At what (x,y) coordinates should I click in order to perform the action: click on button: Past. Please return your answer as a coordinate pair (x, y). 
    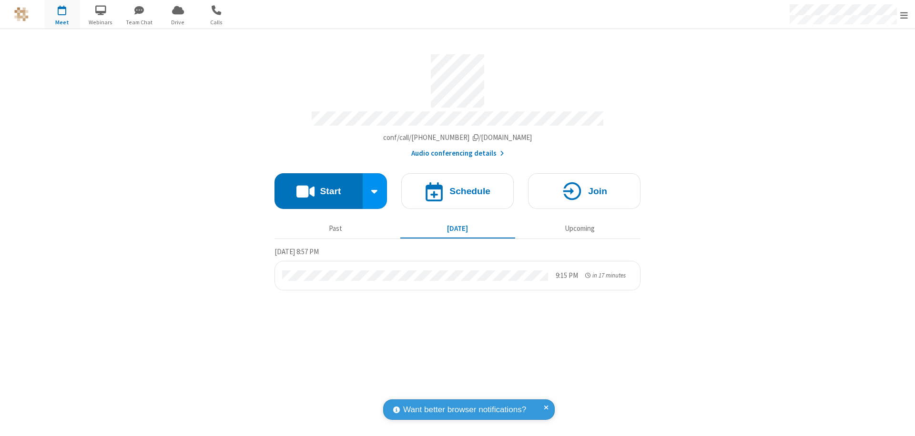
    Looking at the image, I should click on (335, 229).